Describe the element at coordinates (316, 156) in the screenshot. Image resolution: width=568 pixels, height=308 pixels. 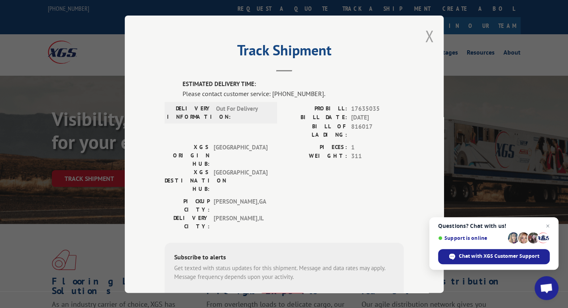
I see `label: WEIGHT:` at that location.